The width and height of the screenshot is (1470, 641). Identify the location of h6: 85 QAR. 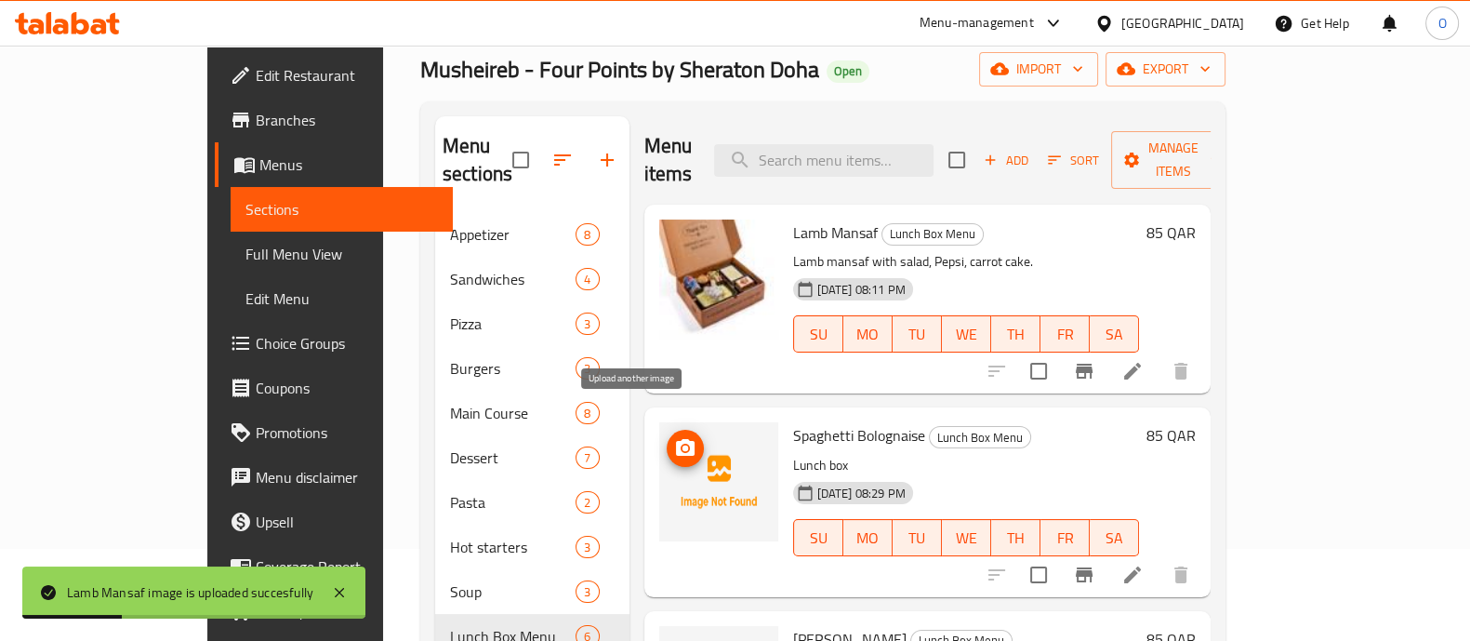
(1171, 232).